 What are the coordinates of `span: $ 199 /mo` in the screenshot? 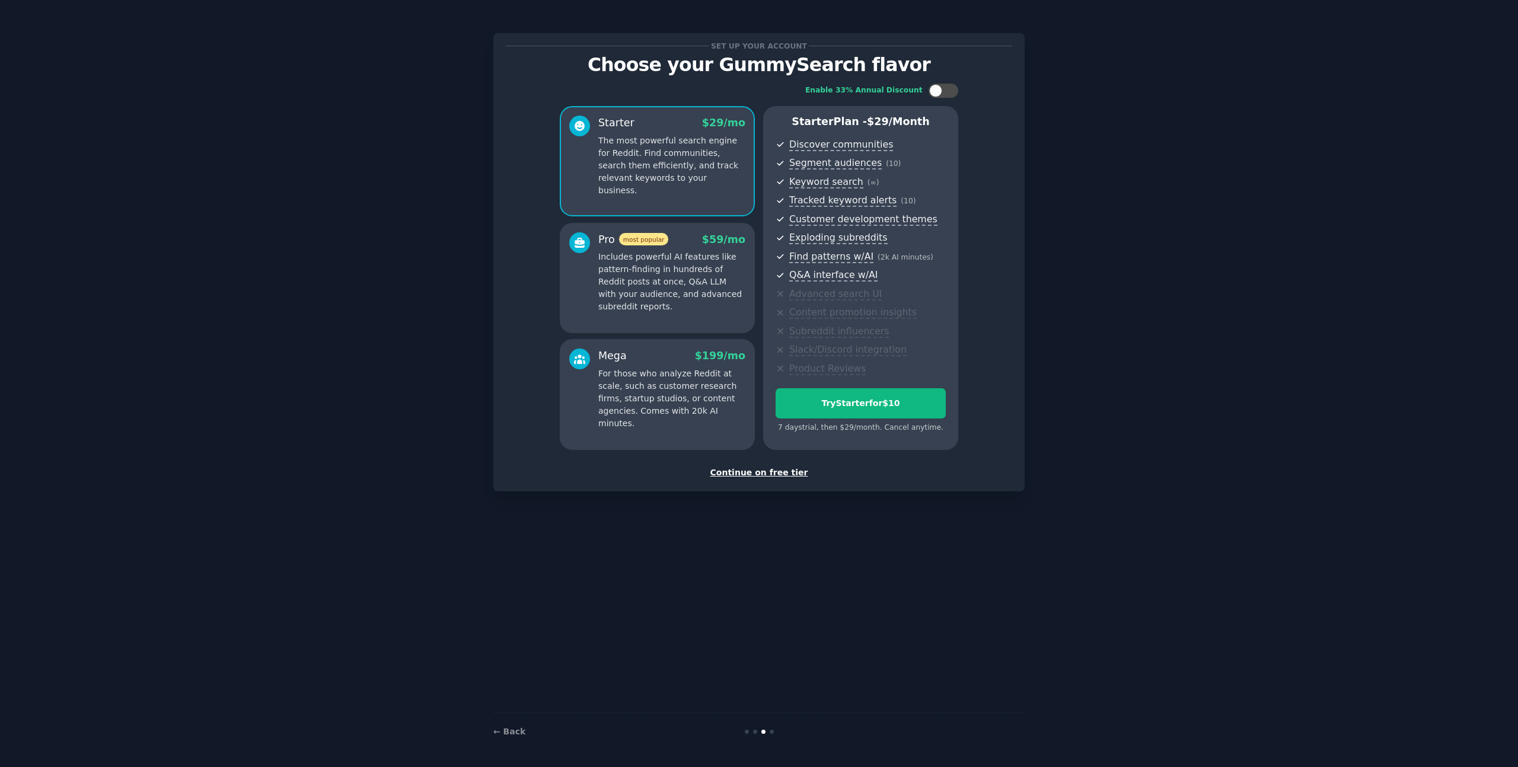 It's located at (720, 356).